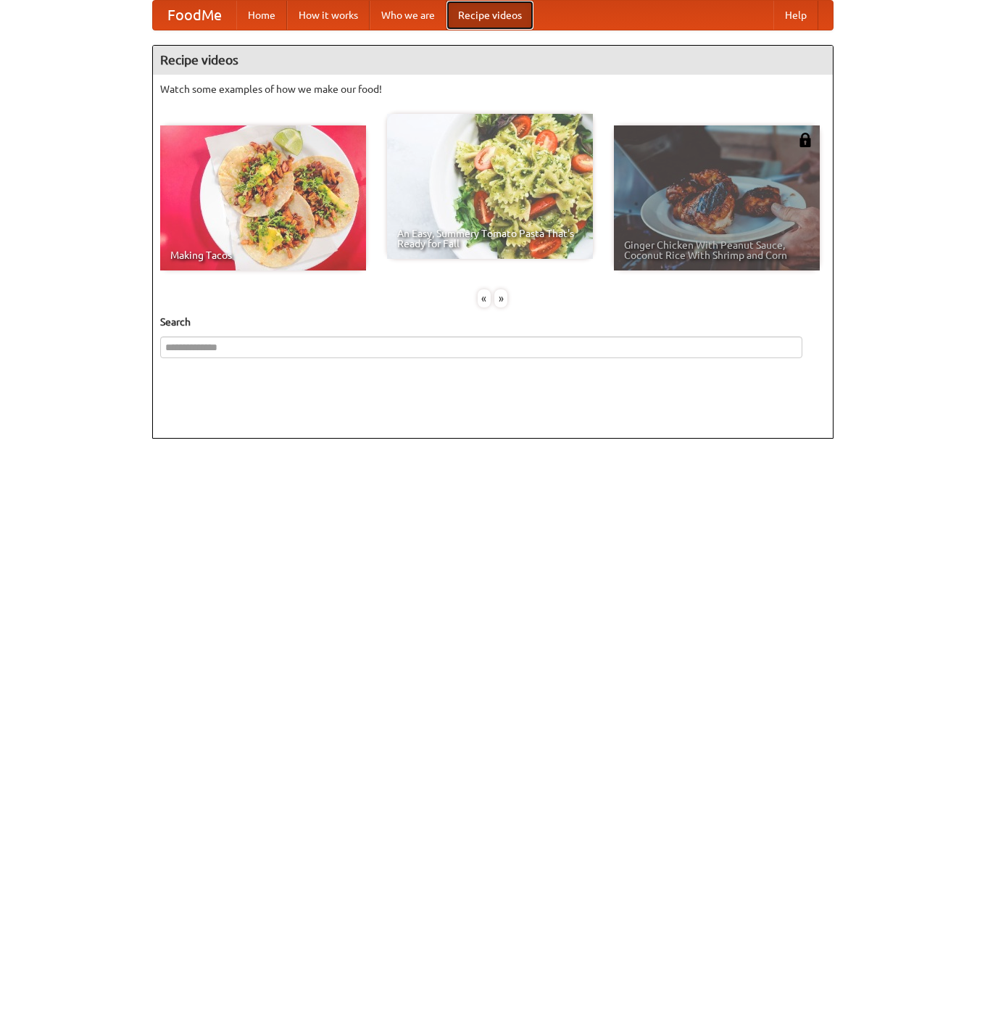  I want to click on h4: Recipe videos, so click(493, 60).